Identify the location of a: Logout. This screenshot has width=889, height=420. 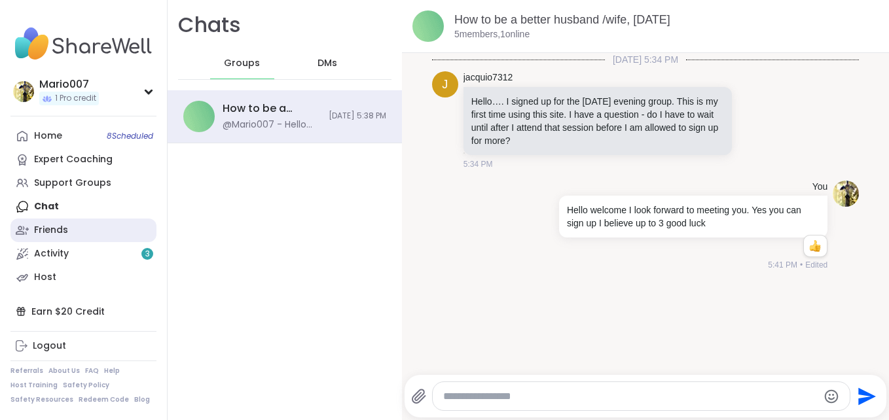
(83, 346).